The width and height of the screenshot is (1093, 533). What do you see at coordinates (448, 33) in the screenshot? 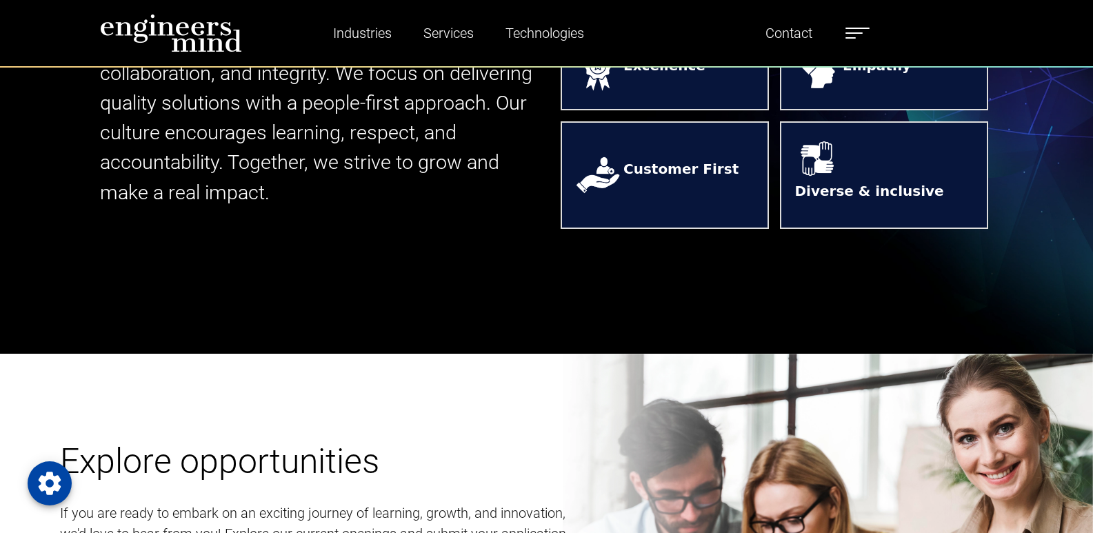
I see `a: Services` at bounding box center [448, 33].